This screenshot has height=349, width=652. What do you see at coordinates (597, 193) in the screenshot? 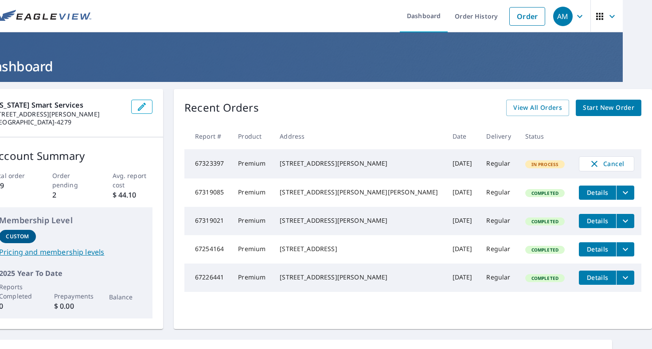
I see `button: detailsBtn-67319085` at bounding box center [597, 193].